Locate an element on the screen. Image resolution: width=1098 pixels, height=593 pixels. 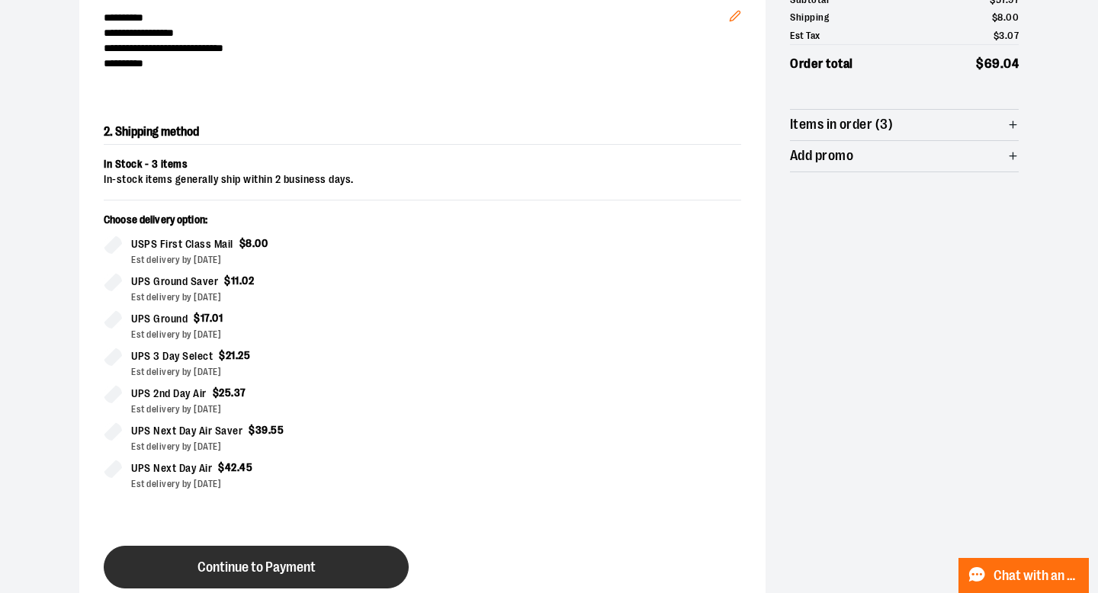
span: 39 is located at coordinates (261, 430).